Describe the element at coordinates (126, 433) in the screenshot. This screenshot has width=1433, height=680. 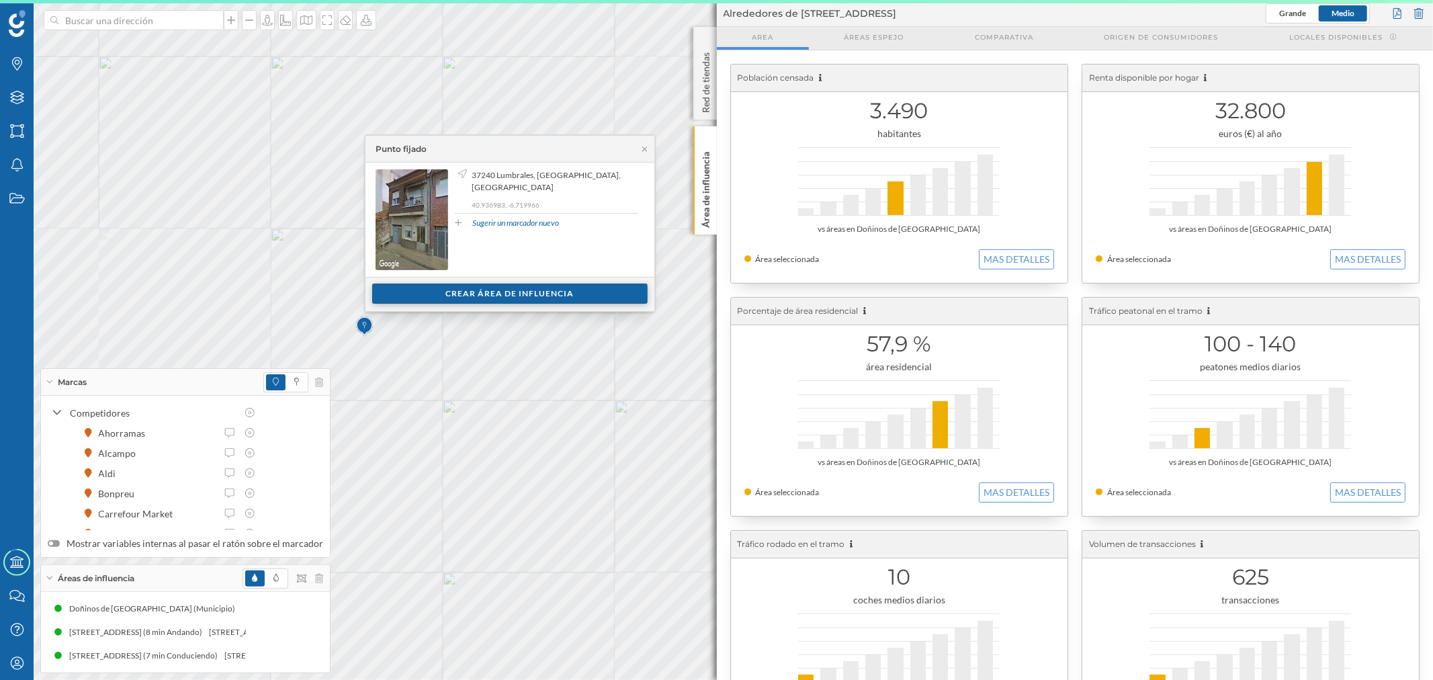
I see `div: Ahorramas` at that location.